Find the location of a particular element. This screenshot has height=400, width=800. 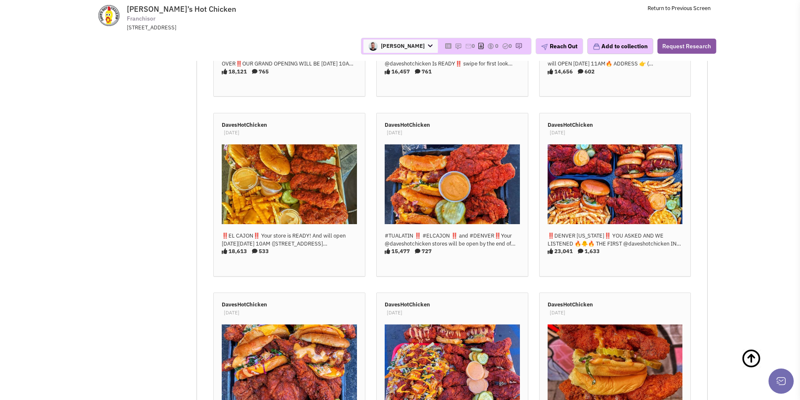

b: 765 is located at coordinates (264, 71).